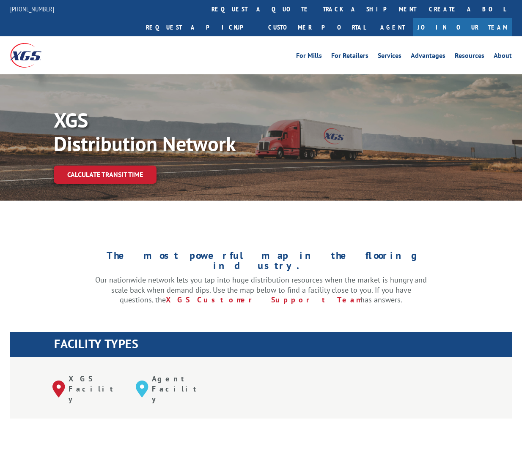  I want to click on a: Advantages, so click(428, 57).